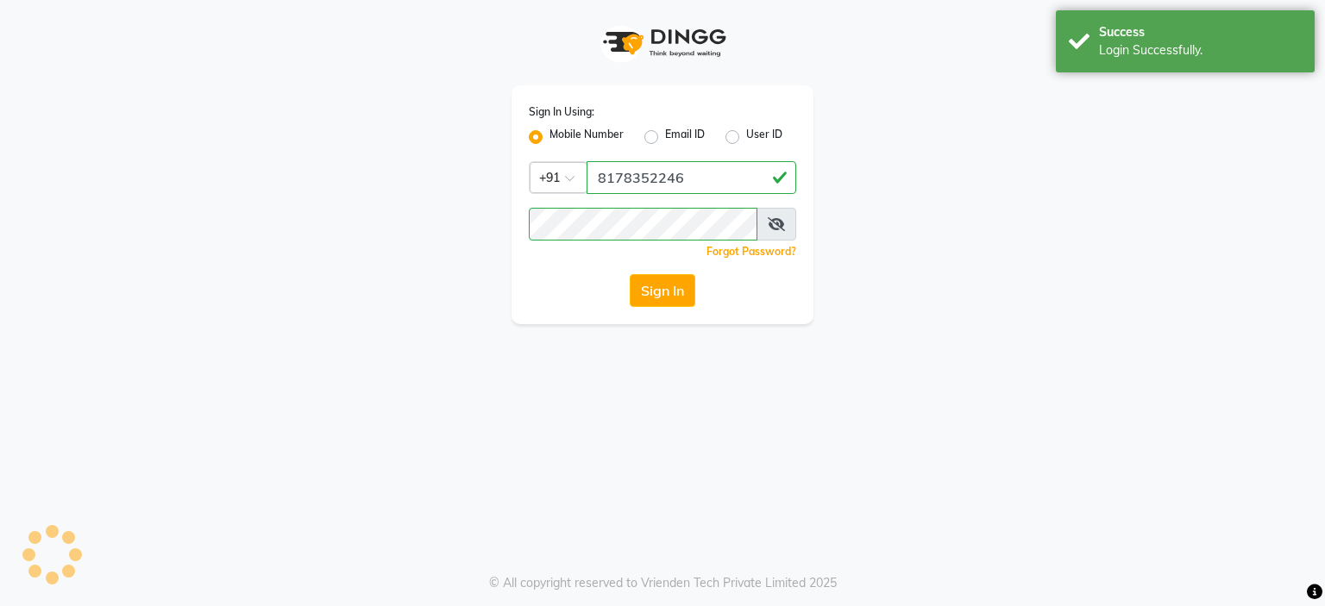 This screenshot has width=1325, height=606. I want to click on button: Sign In, so click(662, 291).